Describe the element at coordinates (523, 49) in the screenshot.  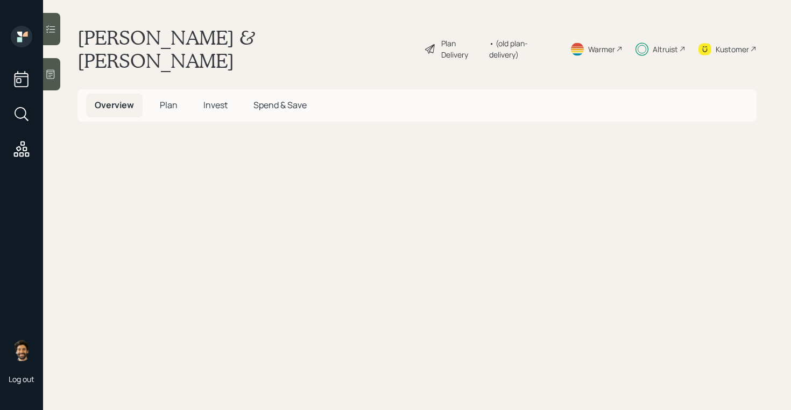
I see `div: • (old plan-delivery)` at that location.